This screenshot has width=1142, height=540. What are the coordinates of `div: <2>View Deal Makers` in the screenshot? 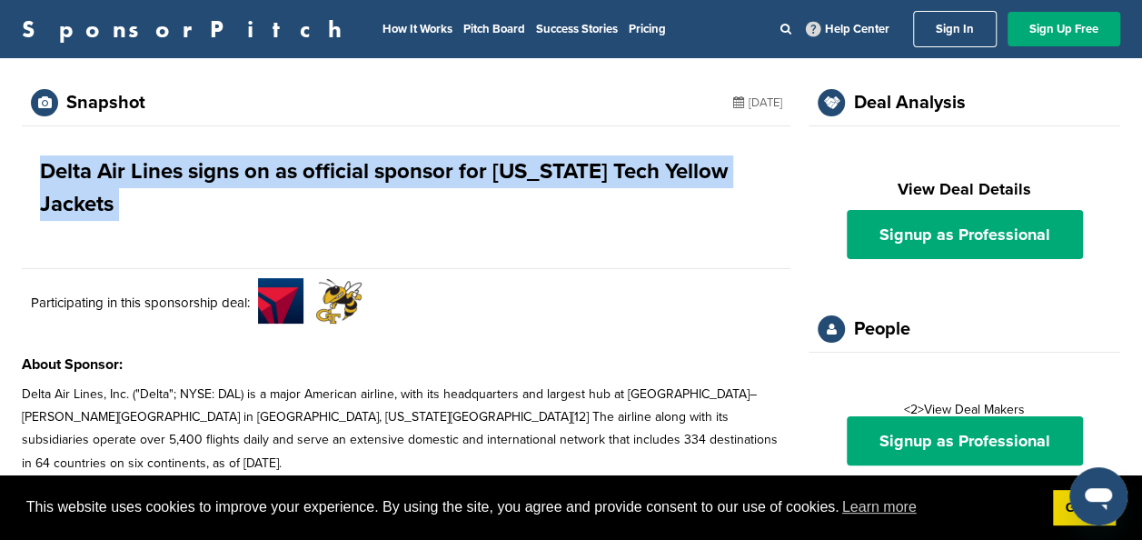 It's located at (964, 434).